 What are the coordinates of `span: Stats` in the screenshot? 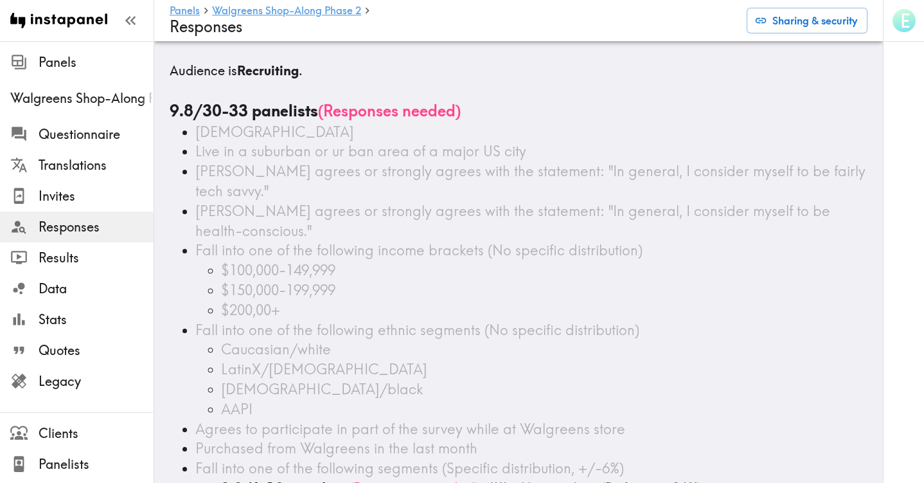 It's located at (96, 319).